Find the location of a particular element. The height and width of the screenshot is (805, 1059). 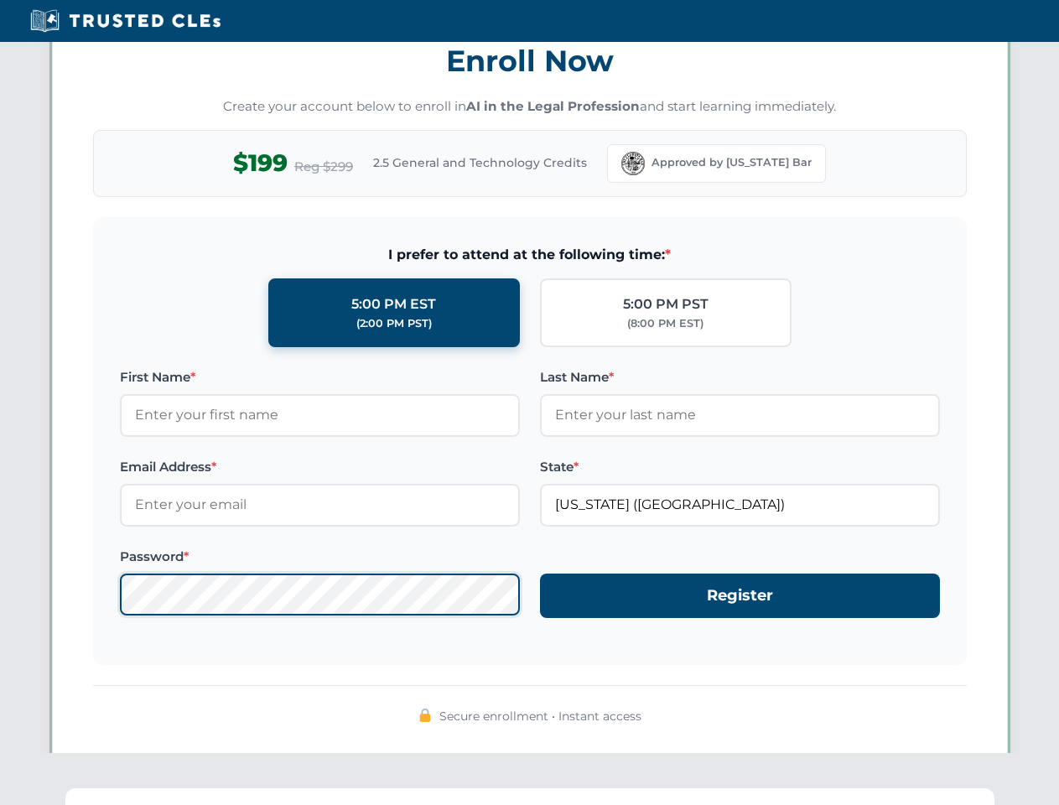

h3: Enroll Now is located at coordinates (530, 60).